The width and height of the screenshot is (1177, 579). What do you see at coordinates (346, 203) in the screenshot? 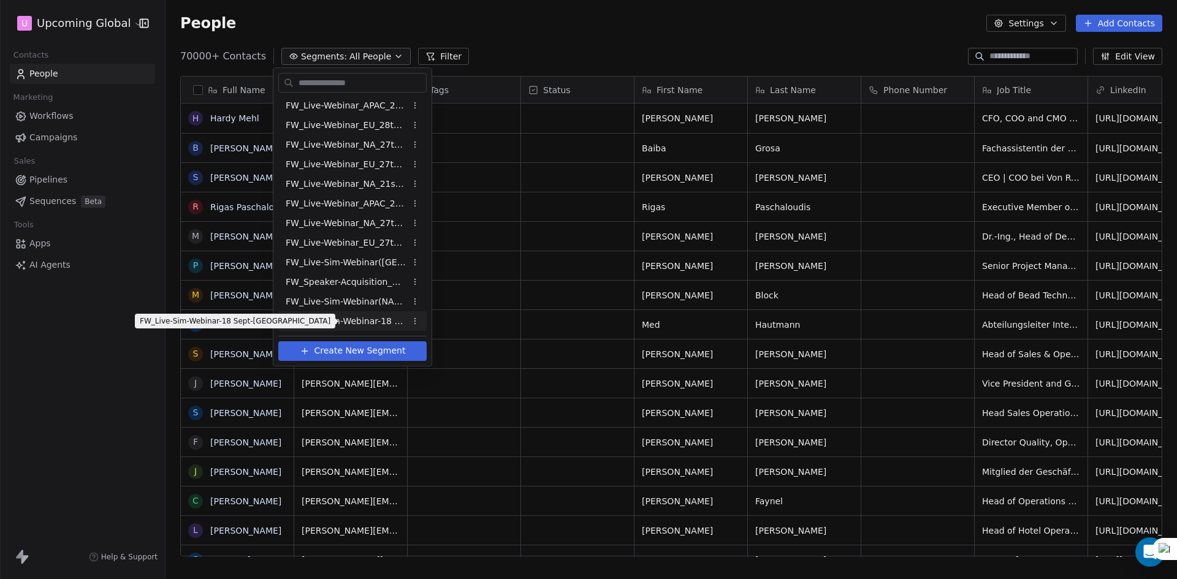
I see `span: FW_Live-Webinar_APAC_21stAugust'25 - Batch 2` at bounding box center [346, 203].